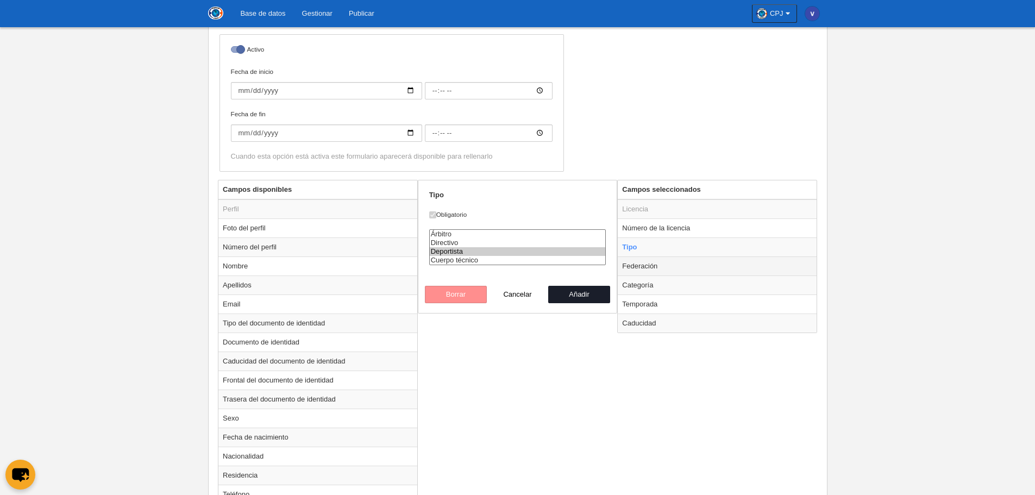 Image resolution: width=1035 pixels, height=495 pixels. Describe the element at coordinates (20, 474) in the screenshot. I see `button: chat-button` at that location.